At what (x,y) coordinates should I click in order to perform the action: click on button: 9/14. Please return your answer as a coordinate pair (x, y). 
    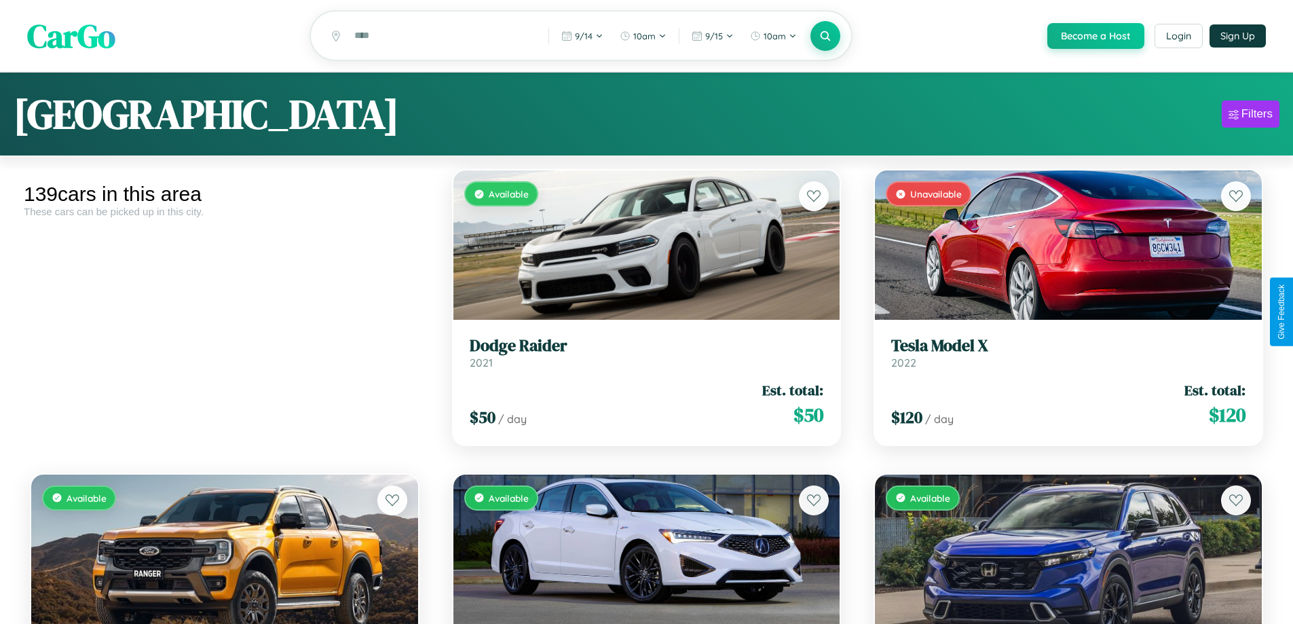
    Looking at the image, I should click on (582, 36).